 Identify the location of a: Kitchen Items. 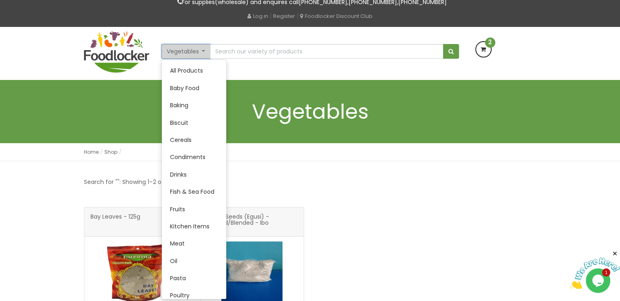
(194, 226).